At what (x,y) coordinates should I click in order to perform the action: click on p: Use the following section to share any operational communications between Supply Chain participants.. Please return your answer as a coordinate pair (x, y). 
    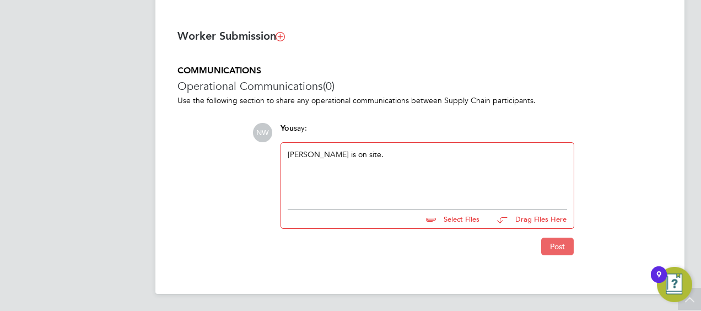
    Looking at the image, I should click on (420, 100).